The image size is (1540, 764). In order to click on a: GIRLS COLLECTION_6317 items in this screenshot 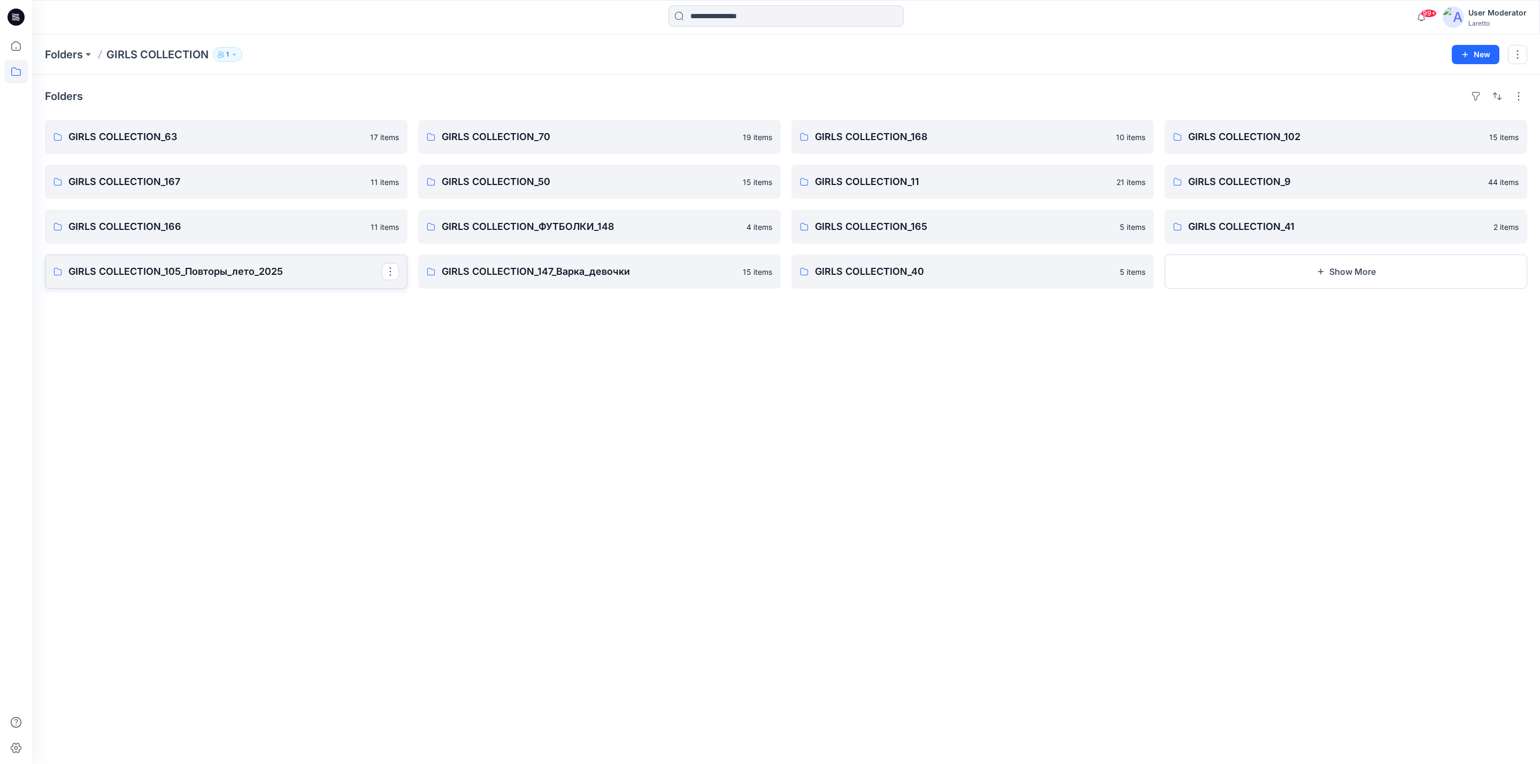, I will do `click(226, 137)`.